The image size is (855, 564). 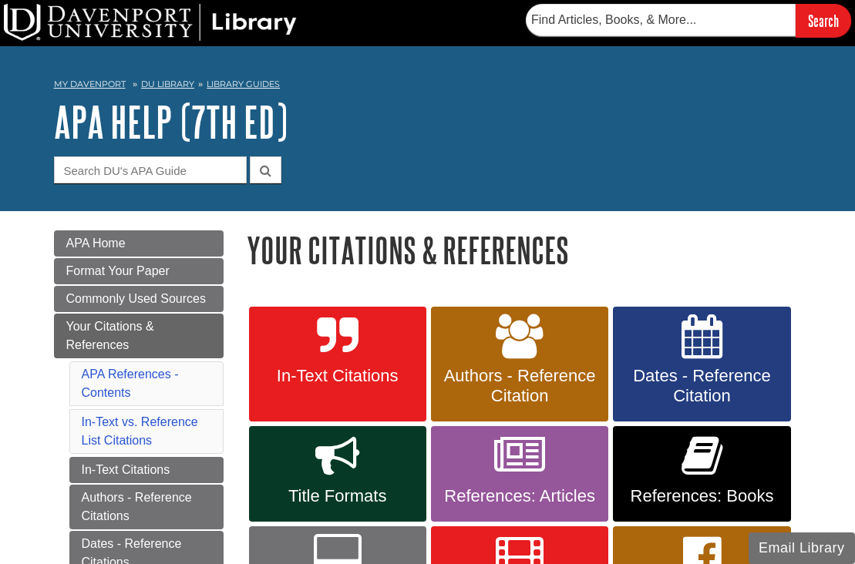 I want to click on input: Search DU's APA Guide, so click(x=150, y=170).